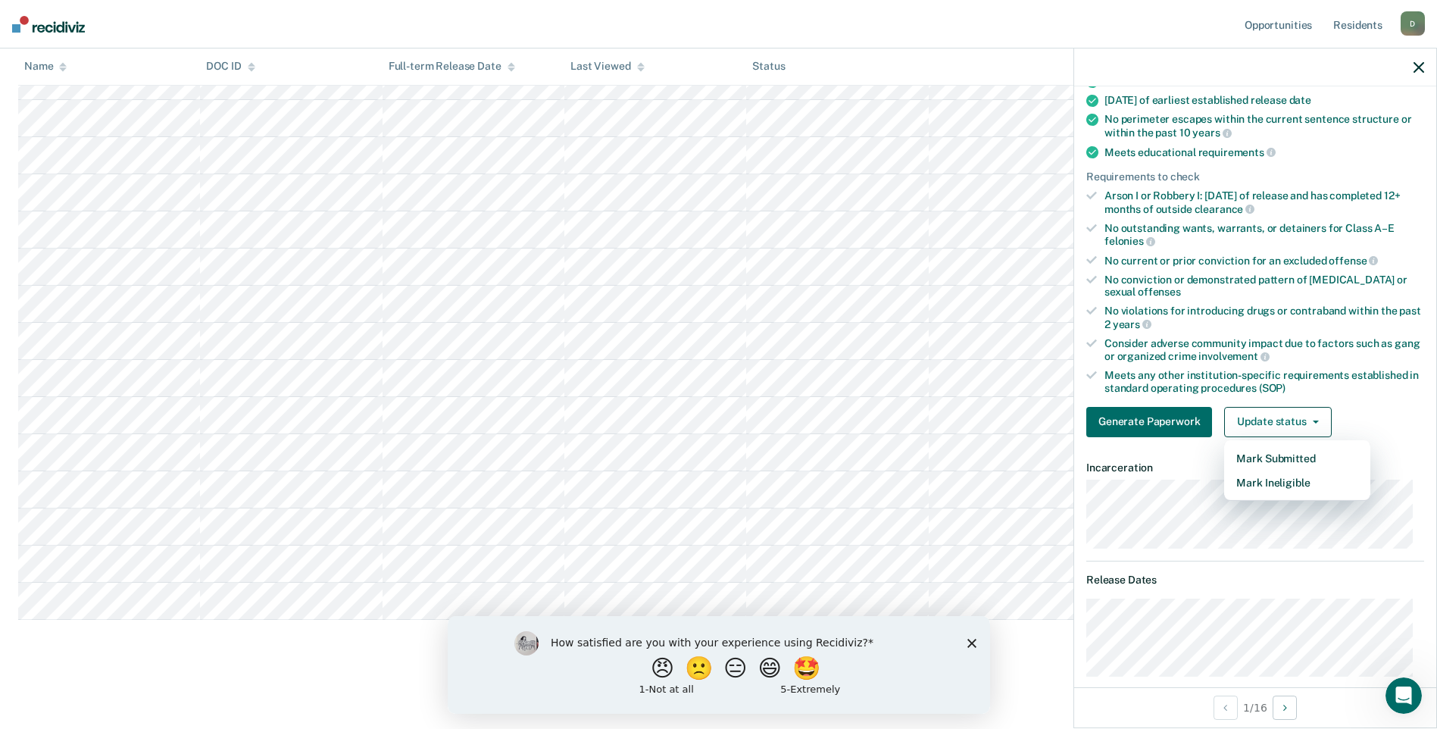 The width and height of the screenshot is (1437, 729). Describe the element at coordinates (1300, 100) in the screenshot. I see `span: date` at that location.